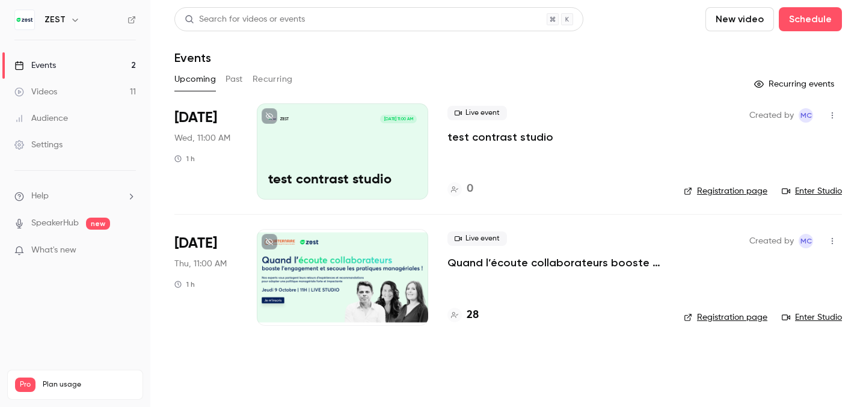  What do you see at coordinates (195, 79) in the screenshot?
I see `button: Upcoming` at bounding box center [195, 79].